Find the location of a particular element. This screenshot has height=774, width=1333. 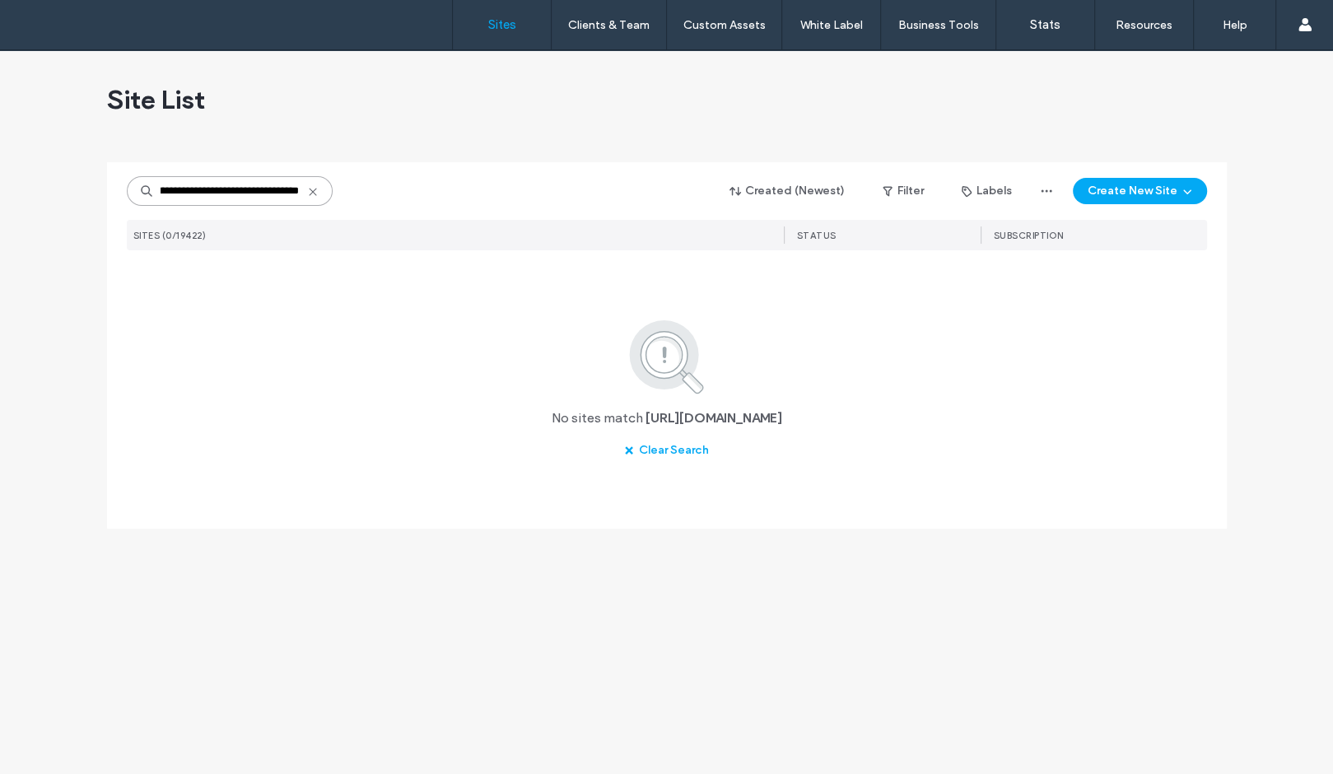

span: SUBSCRIPTION is located at coordinates (1028, 235).